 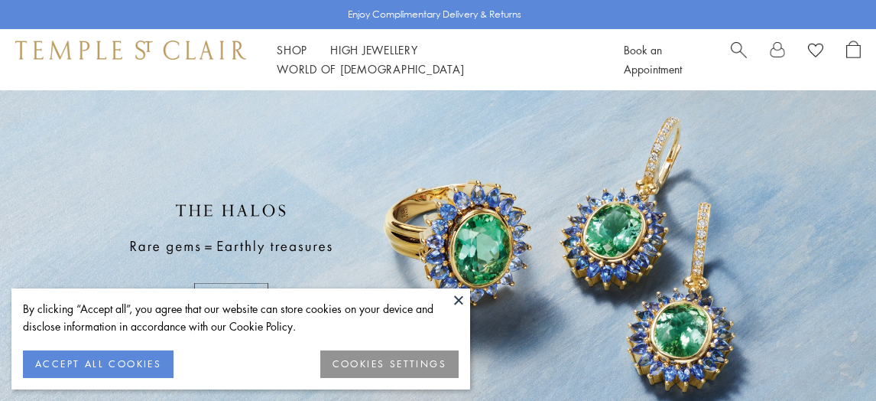 I want to click on a: High JewelleryHigh Jewellery, so click(x=374, y=50).